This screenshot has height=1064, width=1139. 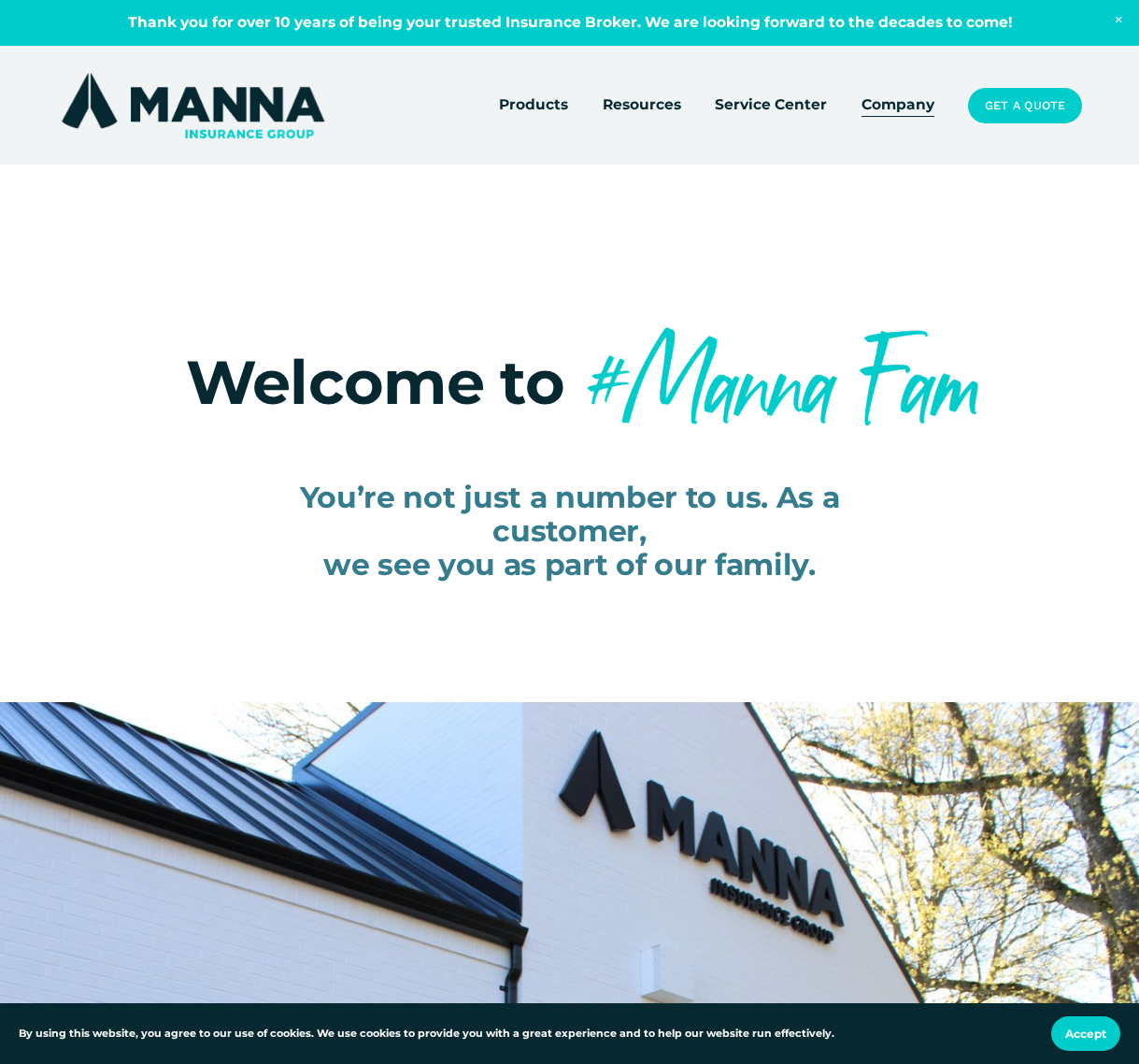 What do you see at coordinates (642, 105) in the screenshot?
I see `span: Resources` at bounding box center [642, 105].